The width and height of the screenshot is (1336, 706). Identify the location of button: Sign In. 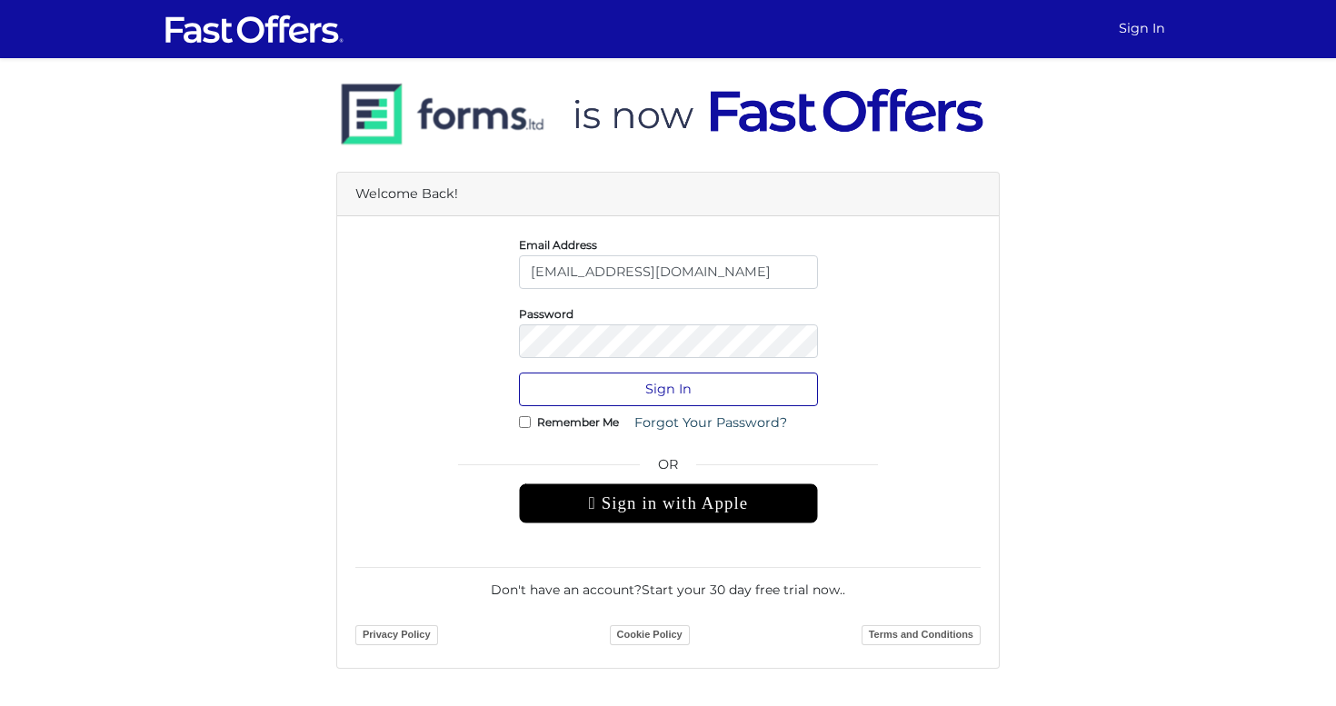
(668, 389).